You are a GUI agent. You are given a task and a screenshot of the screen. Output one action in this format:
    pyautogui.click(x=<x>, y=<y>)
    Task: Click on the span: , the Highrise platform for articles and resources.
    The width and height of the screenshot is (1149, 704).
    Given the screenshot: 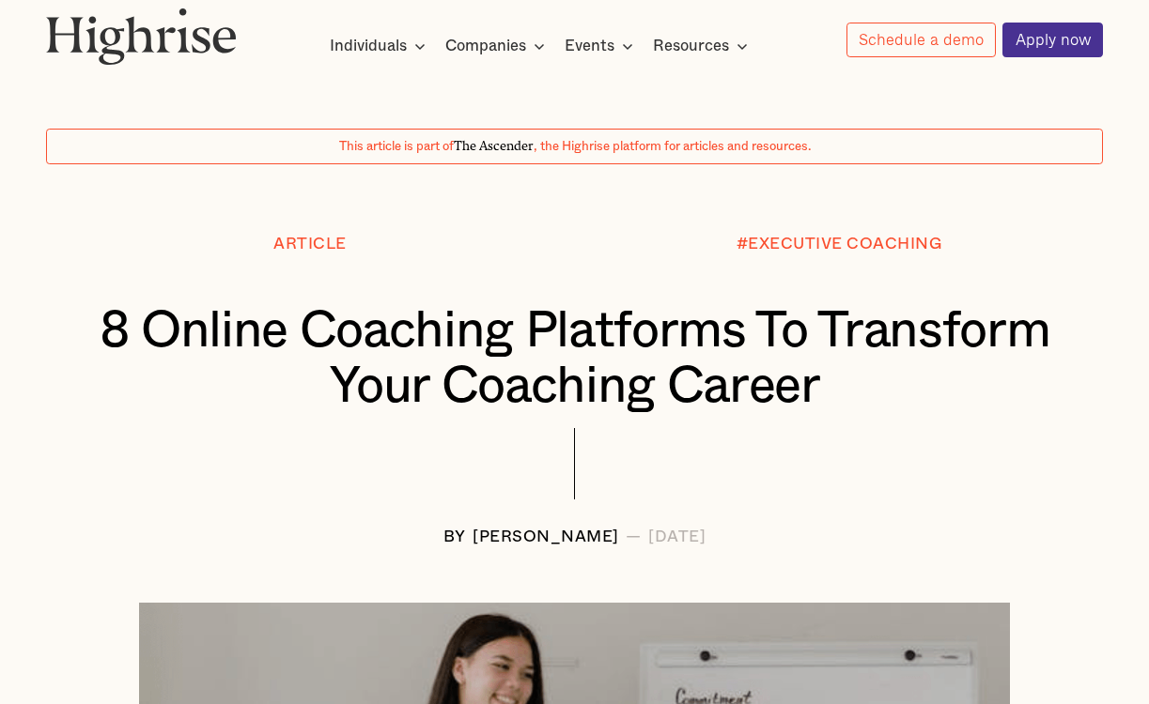 What is the action you would take?
    pyautogui.click(x=671, y=146)
    